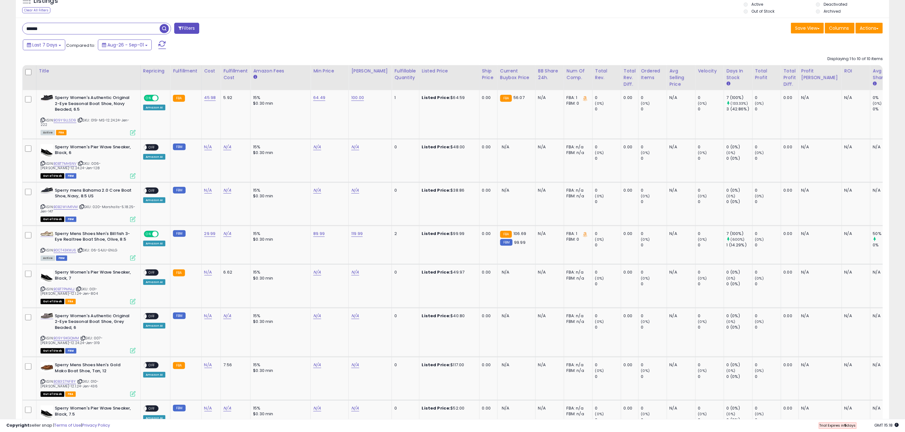 This screenshot has width=905, height=432. Describe the element at coordinates (48, 133) in the screenshot. I see `span: All listings currently available for purchase on Amazon` at that location.